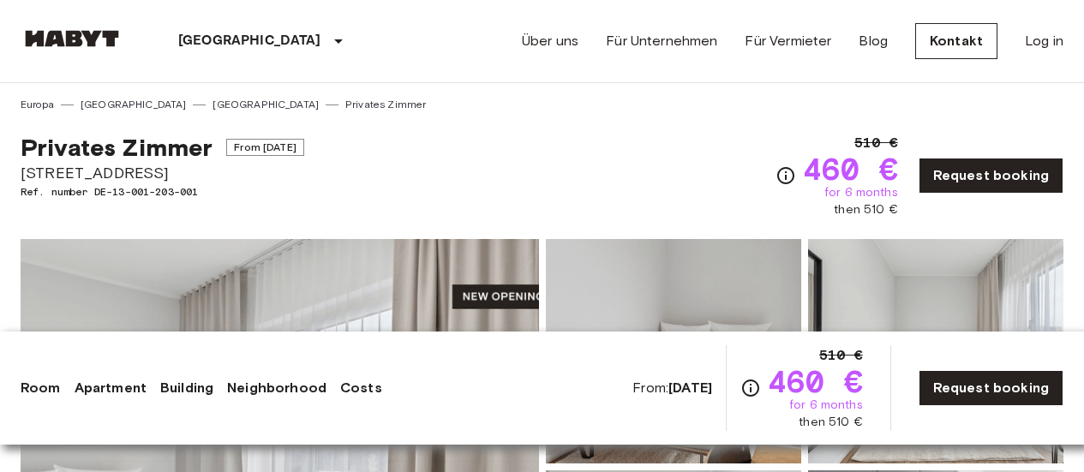 Image resolution: width=1084 pixels, height=472 pixels. I want to click on span: Ref. number DE-13-001-203-001, so click(162, 192).